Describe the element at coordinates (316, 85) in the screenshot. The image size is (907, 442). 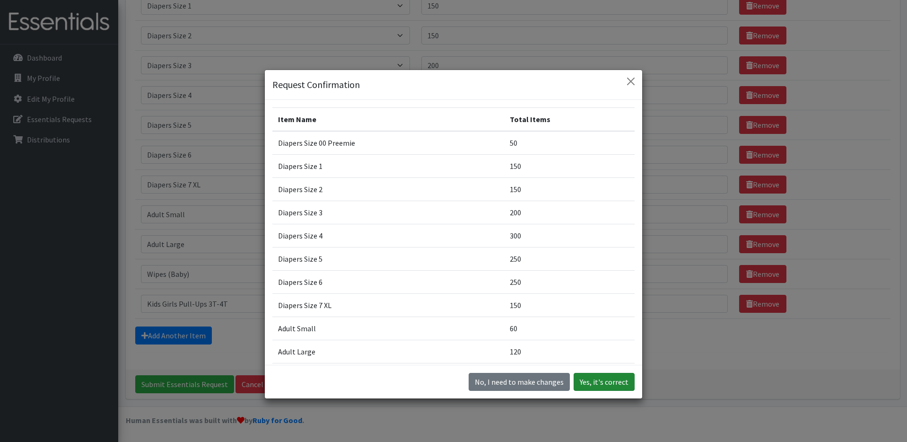
I see `h5: Request Confirmation` at that location.